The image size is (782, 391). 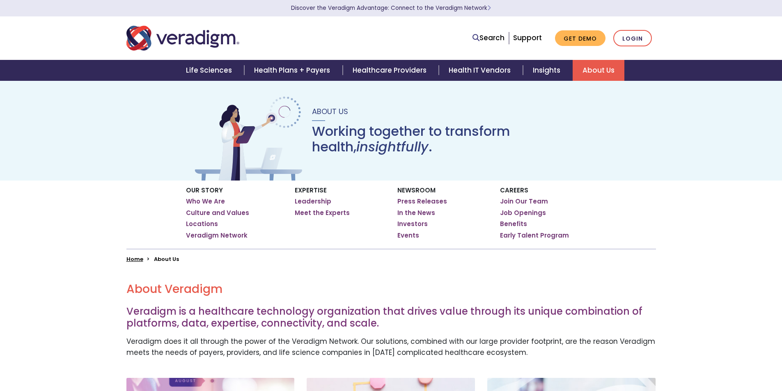 I want to click on span: About Us, so click(x=330, y=111).